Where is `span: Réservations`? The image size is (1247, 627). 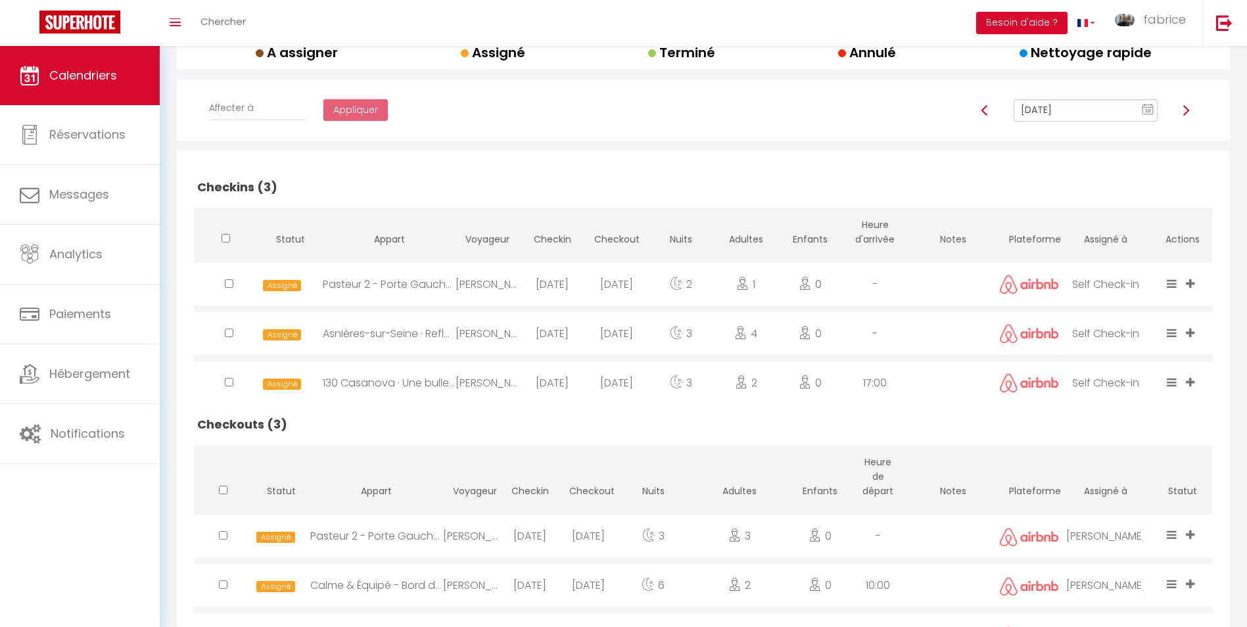 span: Réservations is located at coordinates (87, 134).